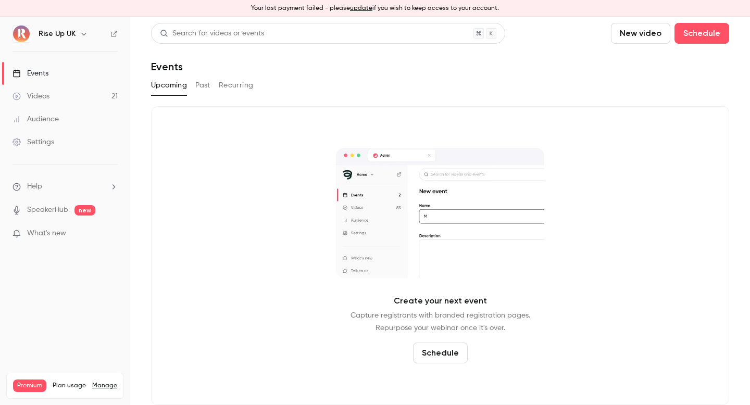  What do you see at coordinates (30, 386) in the screenshot?
I see `span: Premium` at bounding box center [30, 386].